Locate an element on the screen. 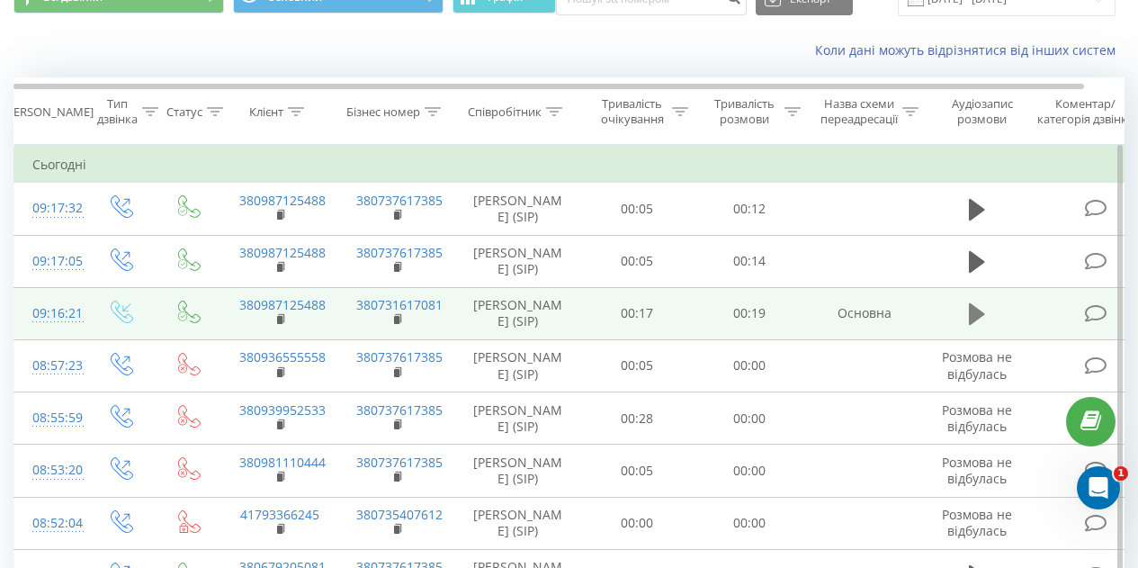 The height and width of the screenshot is (568, 1138). a: Коли дані можуть відрізнятися вiд інших систем is located at coordinates (970, 49).